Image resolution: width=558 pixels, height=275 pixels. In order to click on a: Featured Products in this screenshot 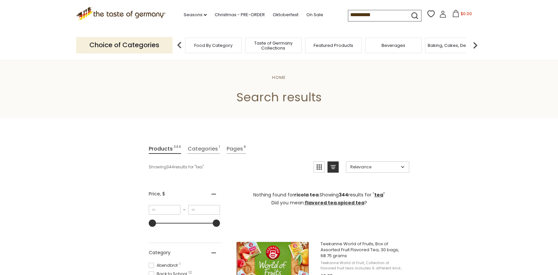, I will do `click(333, 45)`.